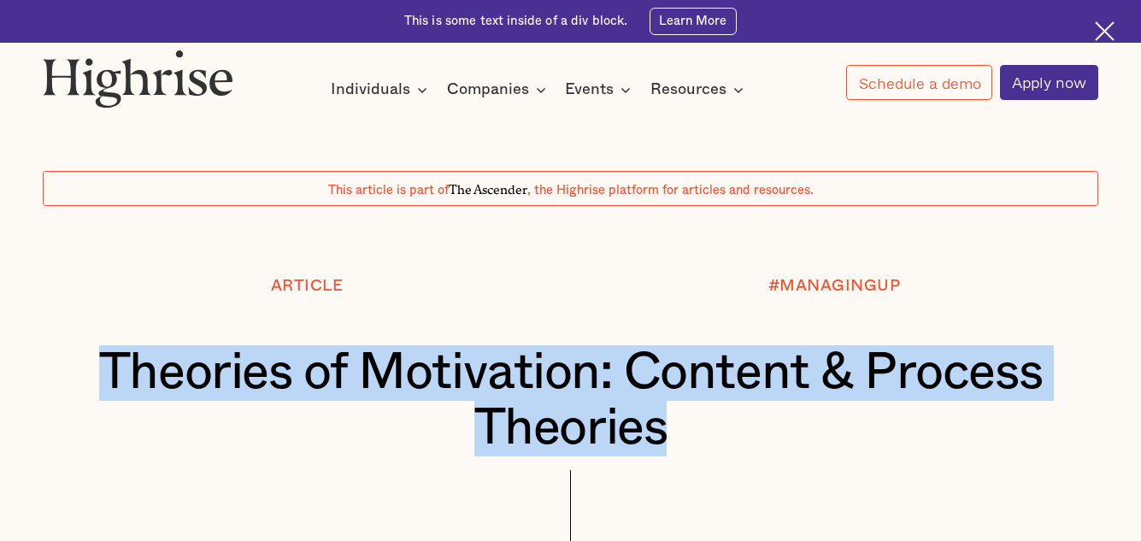 The width and height of the screenshot is (1141, 541). Describe the element at coordinates (1049, 82) in the screenshot. I see `a: Apply now` at that location.